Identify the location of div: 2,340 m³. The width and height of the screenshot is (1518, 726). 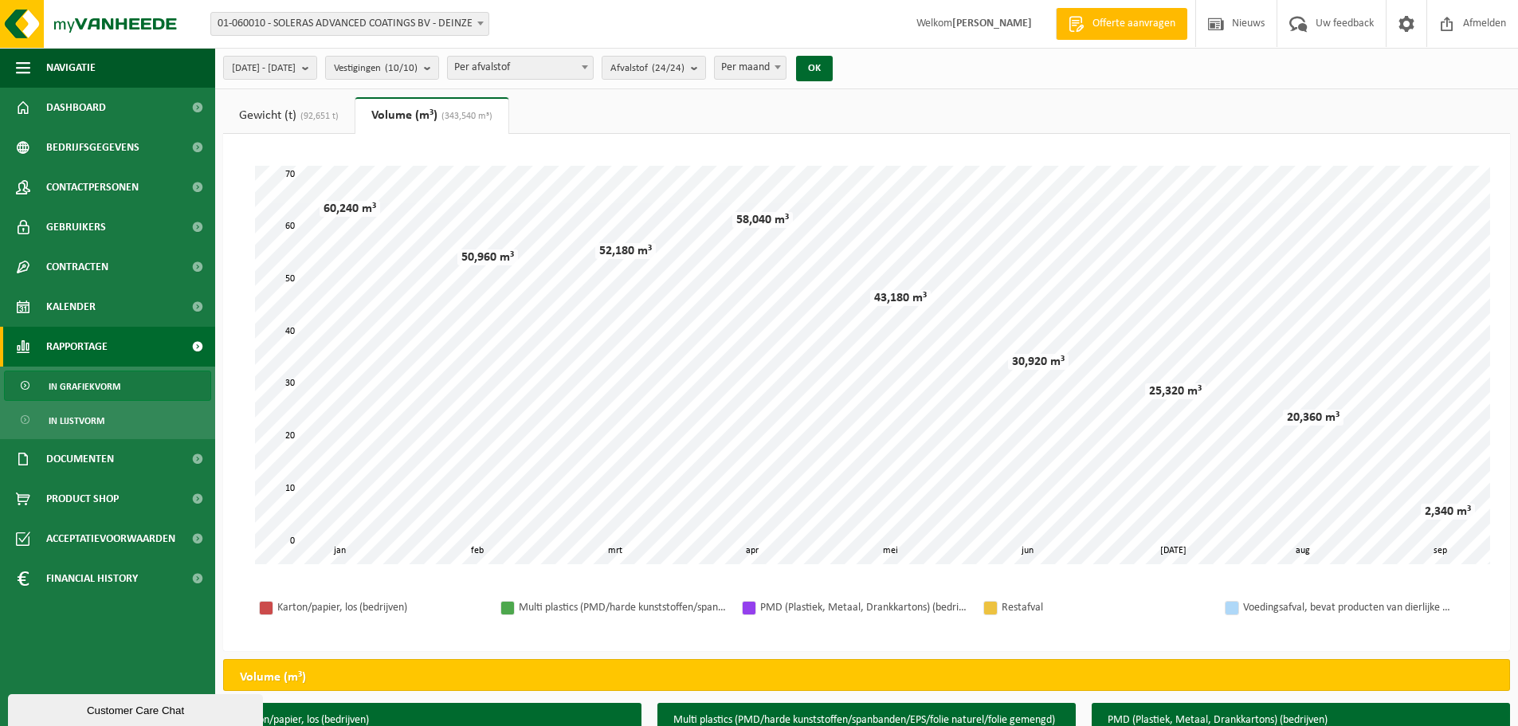
(1448, 512).